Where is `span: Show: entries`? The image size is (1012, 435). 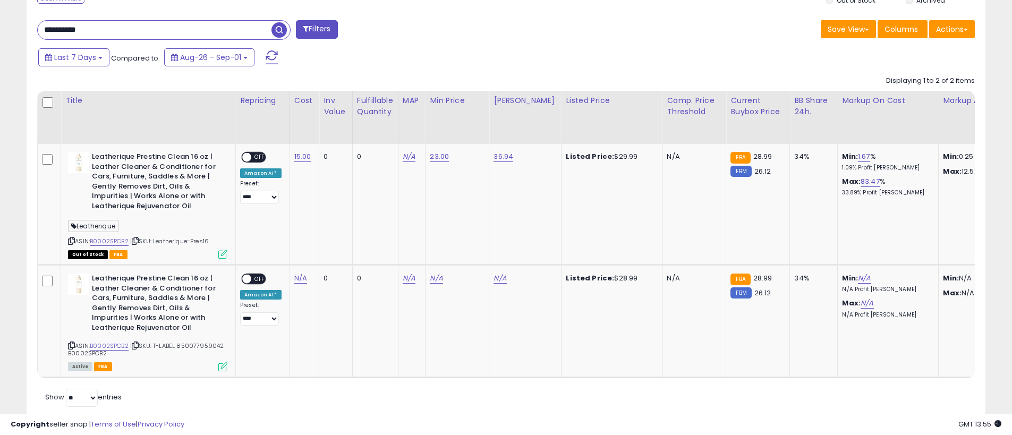 span: Show: entries is located at coordinates (83, 397).